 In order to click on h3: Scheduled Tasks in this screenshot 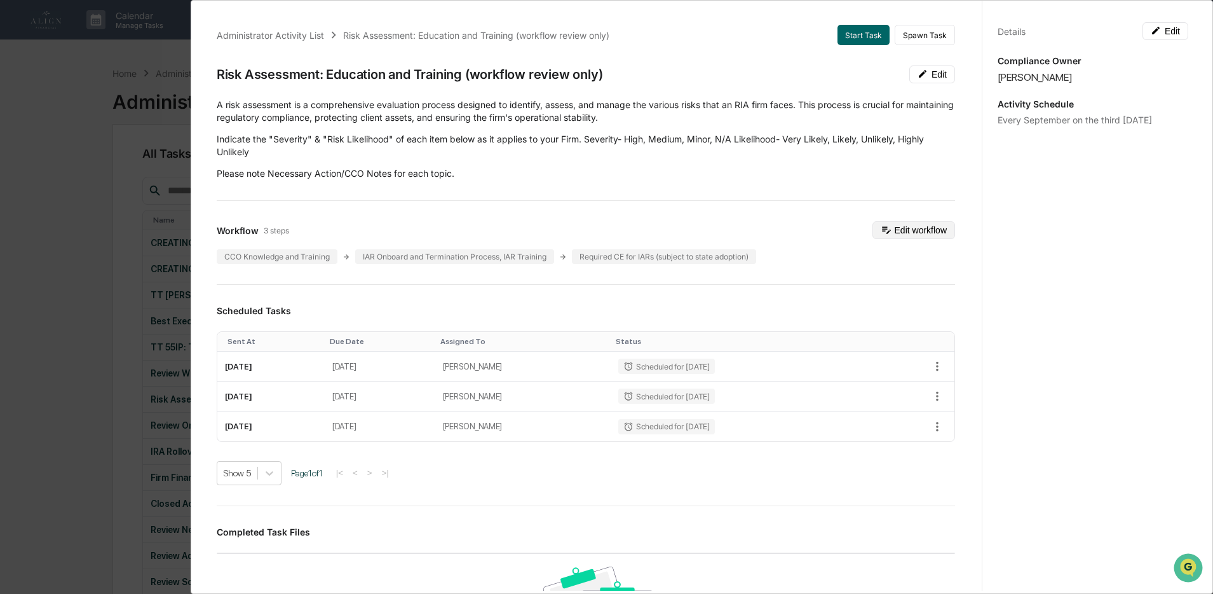, I will do `click(586, 310)`.